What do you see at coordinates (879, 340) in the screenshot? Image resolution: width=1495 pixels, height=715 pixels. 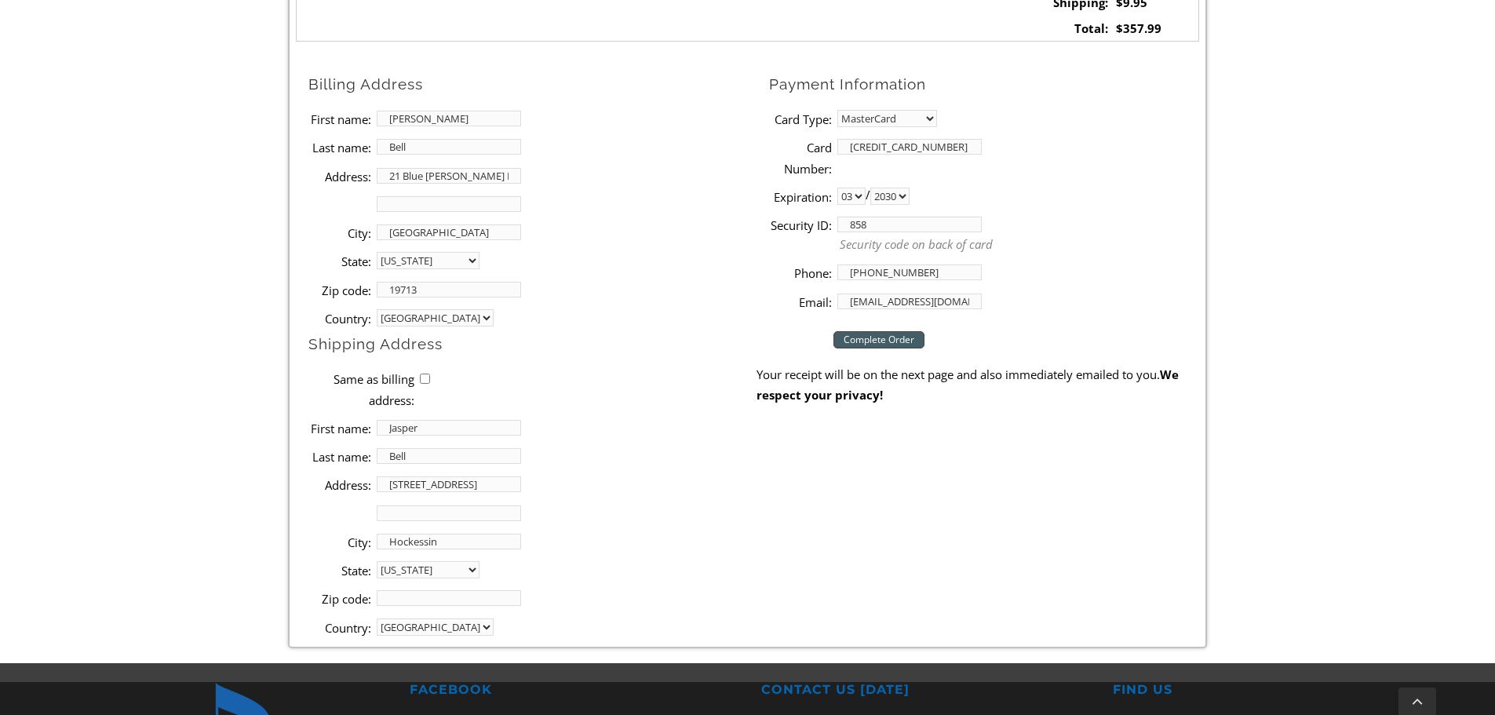 I see `input: Complete Order` at bounding box center [879, 340].